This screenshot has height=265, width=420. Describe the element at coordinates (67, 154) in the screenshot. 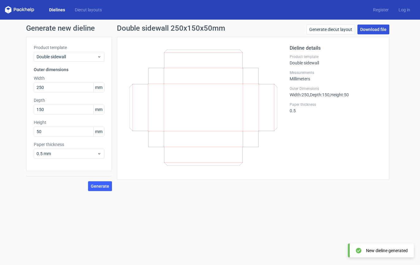

I see `span: 0.5 mm` at that location.